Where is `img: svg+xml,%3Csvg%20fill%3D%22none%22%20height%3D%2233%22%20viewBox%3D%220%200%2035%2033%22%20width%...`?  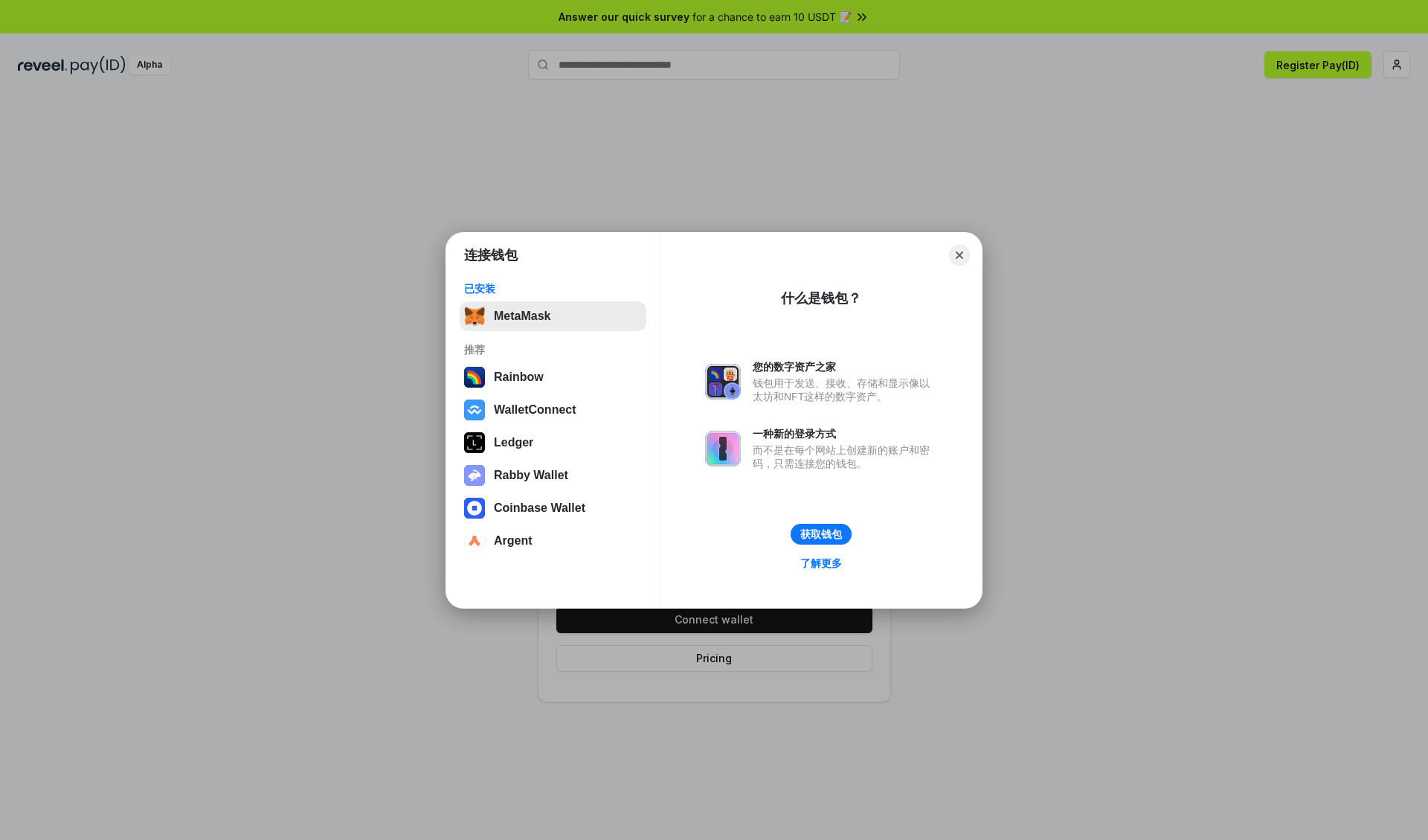 img: svg+xml,%3Csvg%20fill%3D%22none%22%20height%3D%2233%22%20viewBox%3D%220%200%2035%2033%22%20width%... is located at coordinates (474, 316).